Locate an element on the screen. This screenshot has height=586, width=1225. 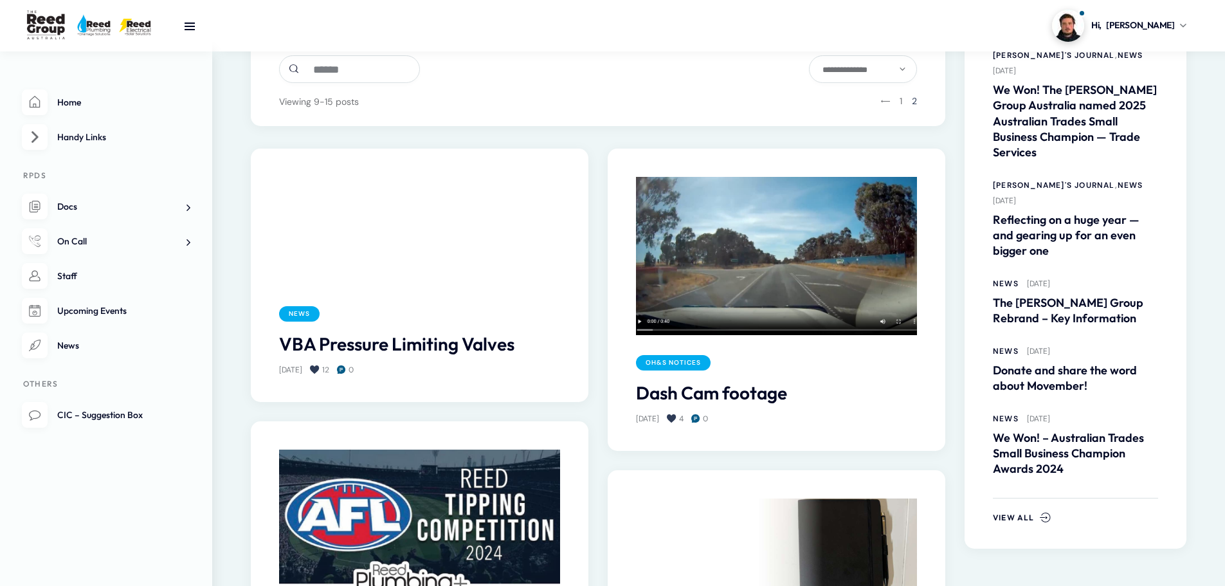
a: We Won! – Australian Trades Small Business Champion Awards 2024 is located at coordinates (1075, 453).